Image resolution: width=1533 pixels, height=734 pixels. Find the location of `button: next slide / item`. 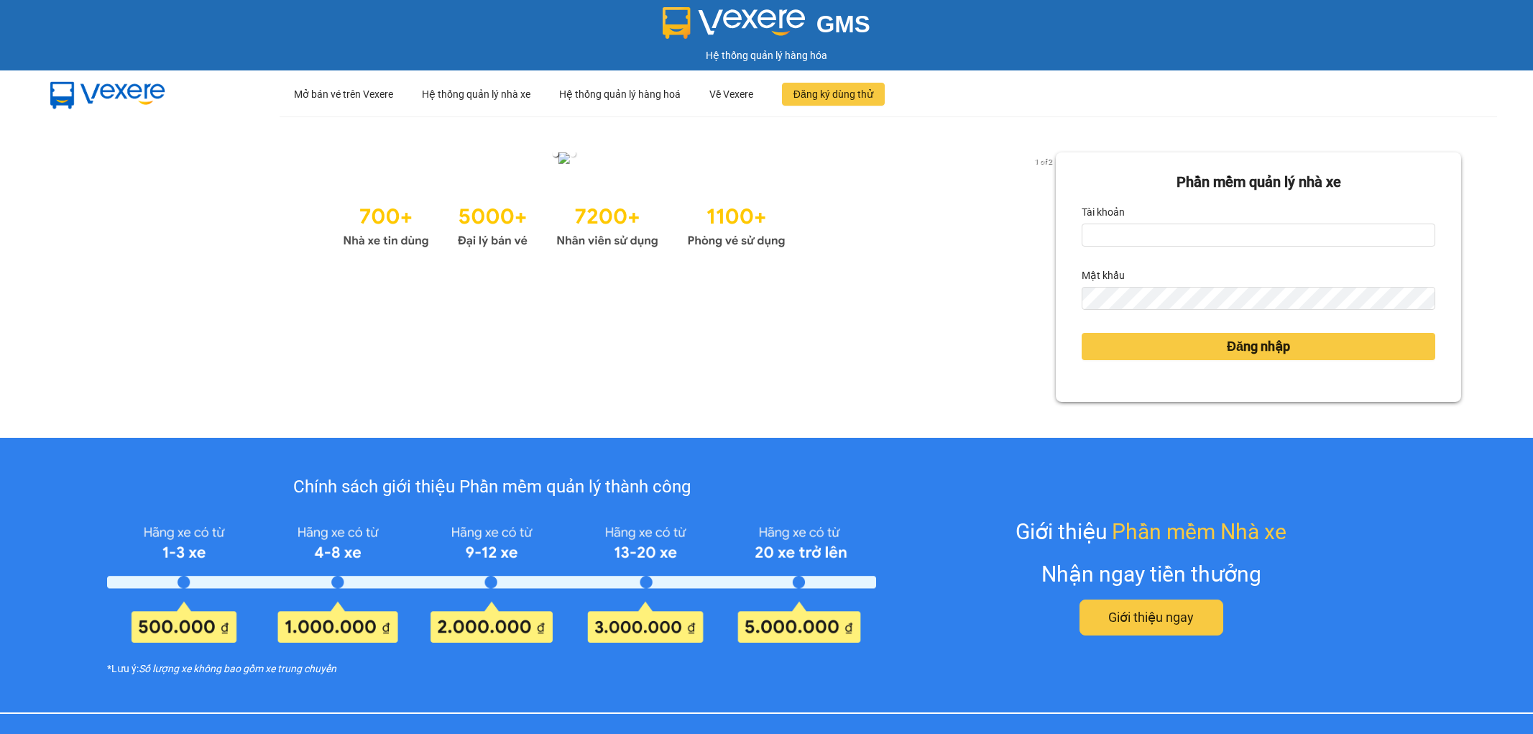

button: next slide / item is located at coordinates (1046, 160).